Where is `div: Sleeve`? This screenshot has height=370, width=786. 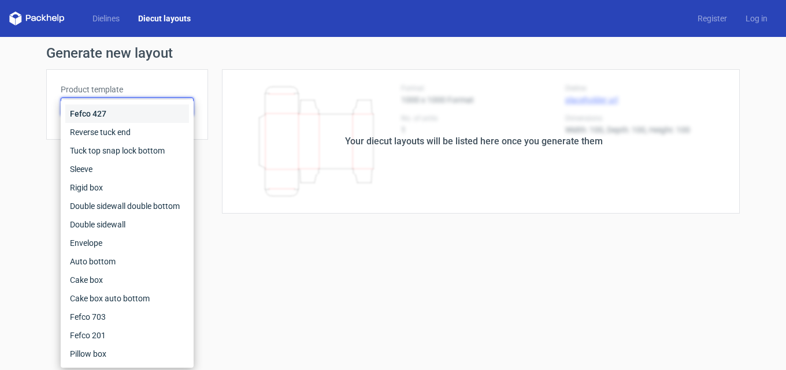
div: Sleeve is located at coordinates (127, 169).